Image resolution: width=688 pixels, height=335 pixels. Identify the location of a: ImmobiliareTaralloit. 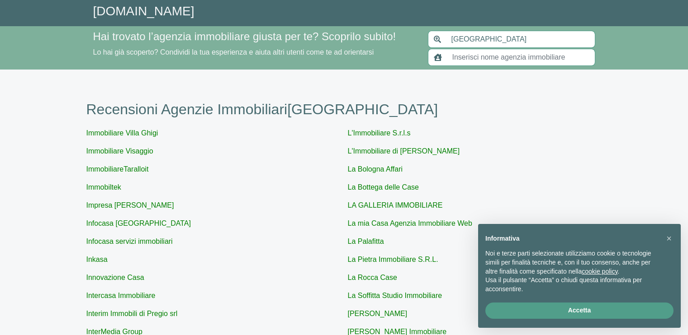
(118, 169).